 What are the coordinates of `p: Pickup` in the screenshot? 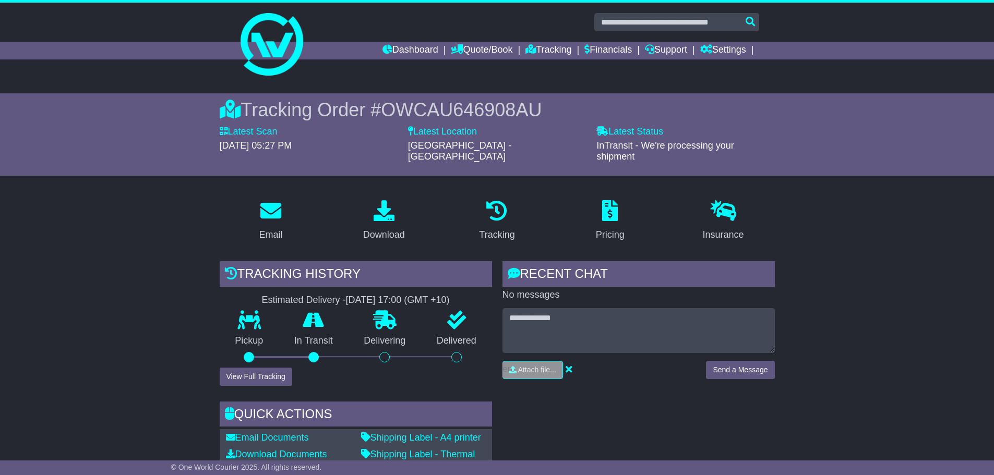 It's located at (249, 341).